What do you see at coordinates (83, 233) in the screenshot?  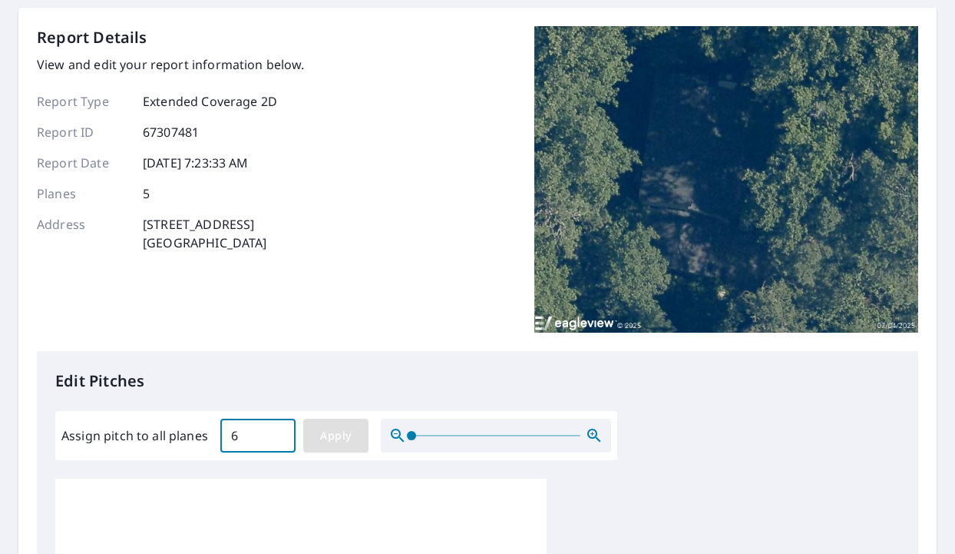 I see `p: Address` at bounding box center [83, 233].